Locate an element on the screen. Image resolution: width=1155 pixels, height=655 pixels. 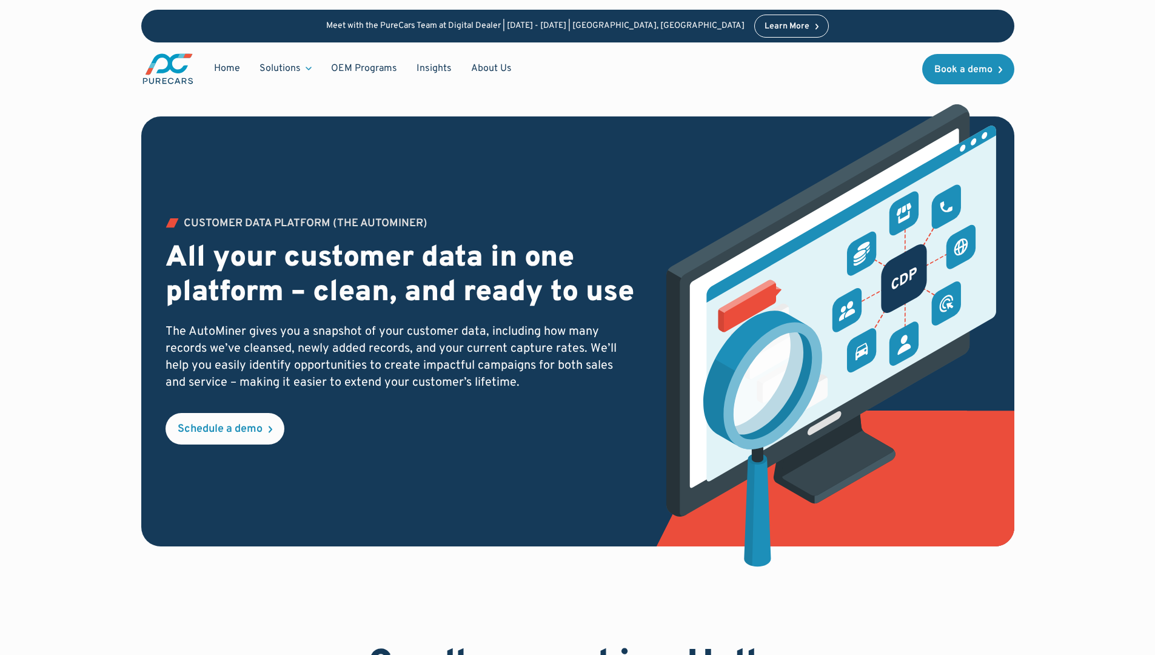
div: Schedule a demo is located at coordinates (220, 429).